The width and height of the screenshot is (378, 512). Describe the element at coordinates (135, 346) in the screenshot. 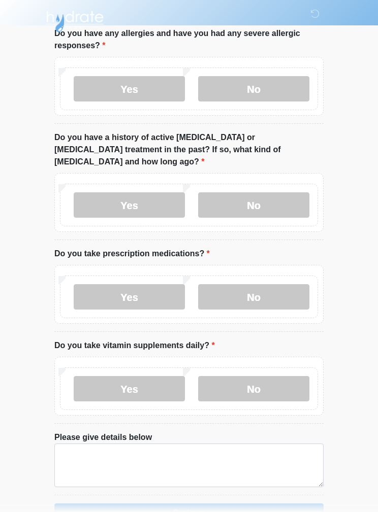

I see `label: Do you take vitamin supplements daily?` at that location.